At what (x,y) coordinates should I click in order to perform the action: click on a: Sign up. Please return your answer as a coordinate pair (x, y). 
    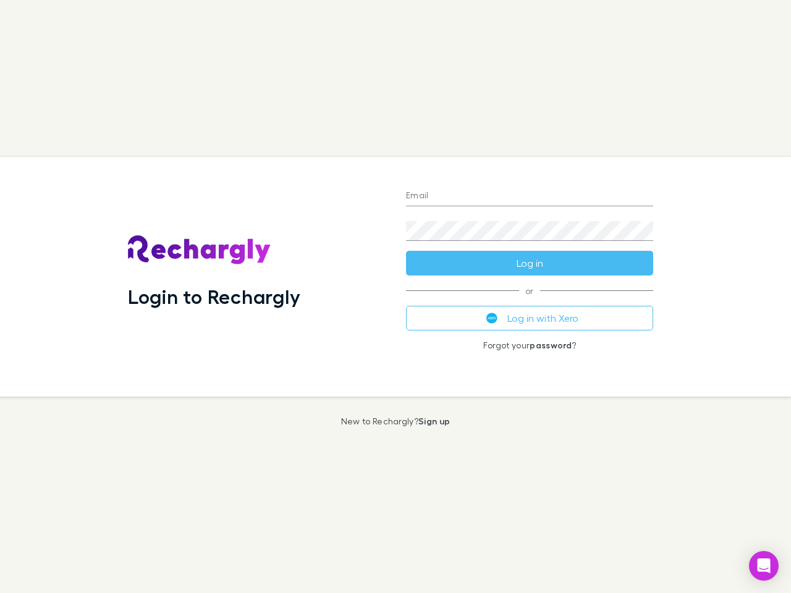
    Looking at the image, I should click on (434, 421).